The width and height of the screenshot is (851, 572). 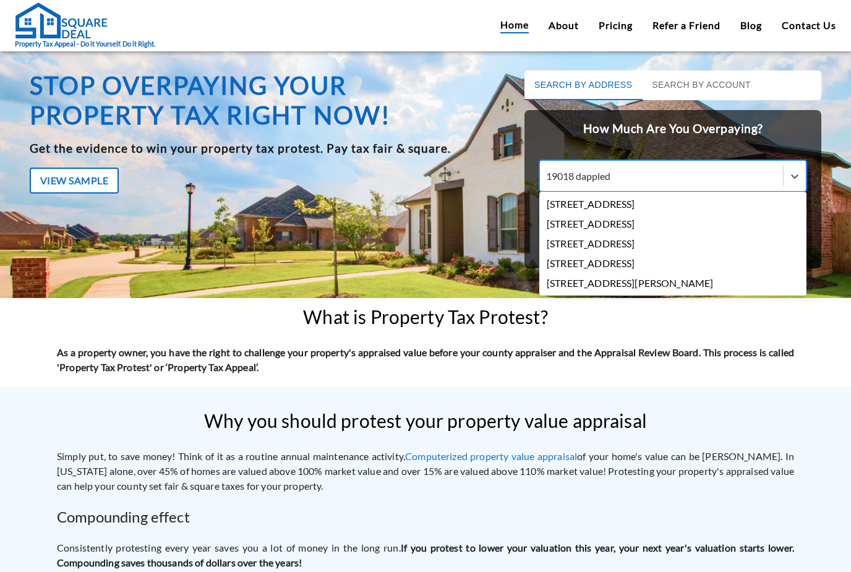 What do you see at coordinates (564, 25) in the screenshot?
I see `a: About` at bounding box center [564, 25].